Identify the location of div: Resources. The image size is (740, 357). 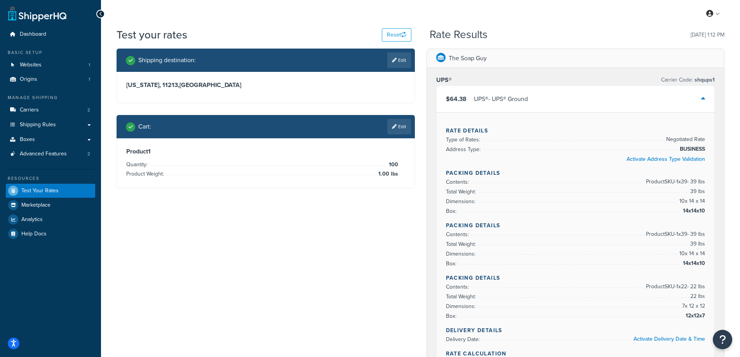
(51, 178).